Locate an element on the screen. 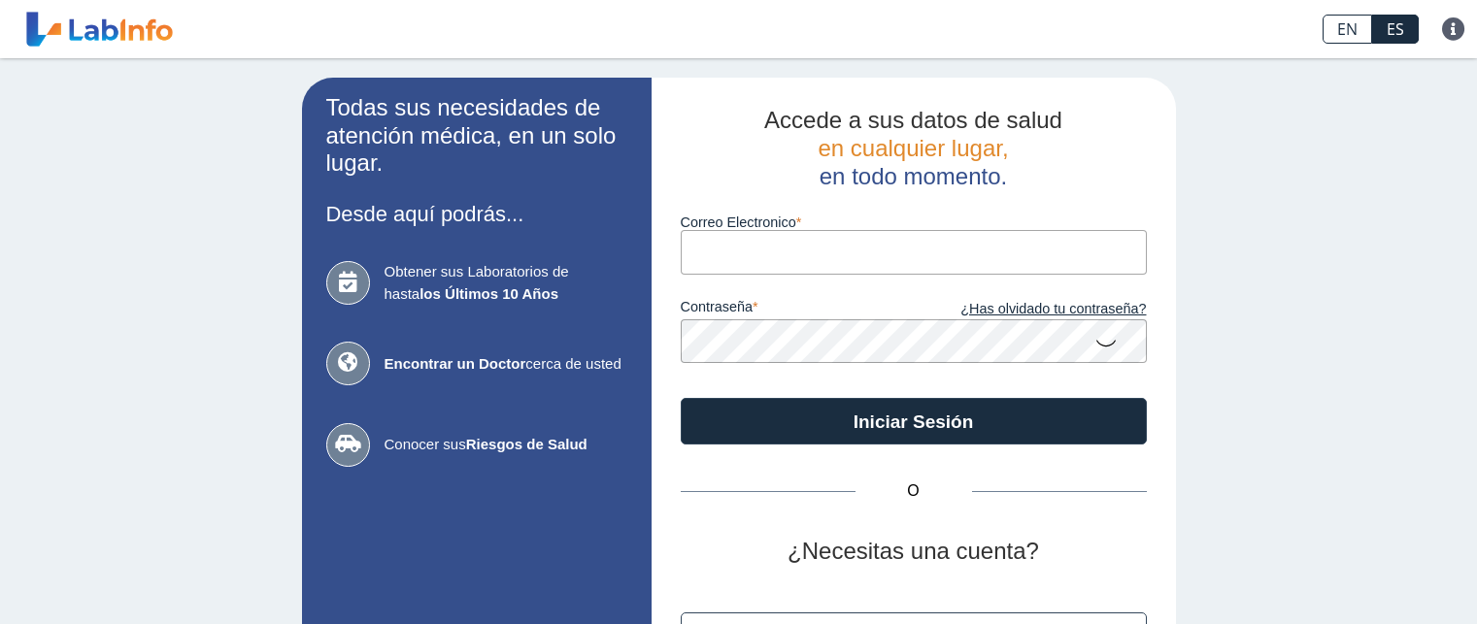 This screenshot has width=1477, height=624. span: O is located at coordinates (914, 491).